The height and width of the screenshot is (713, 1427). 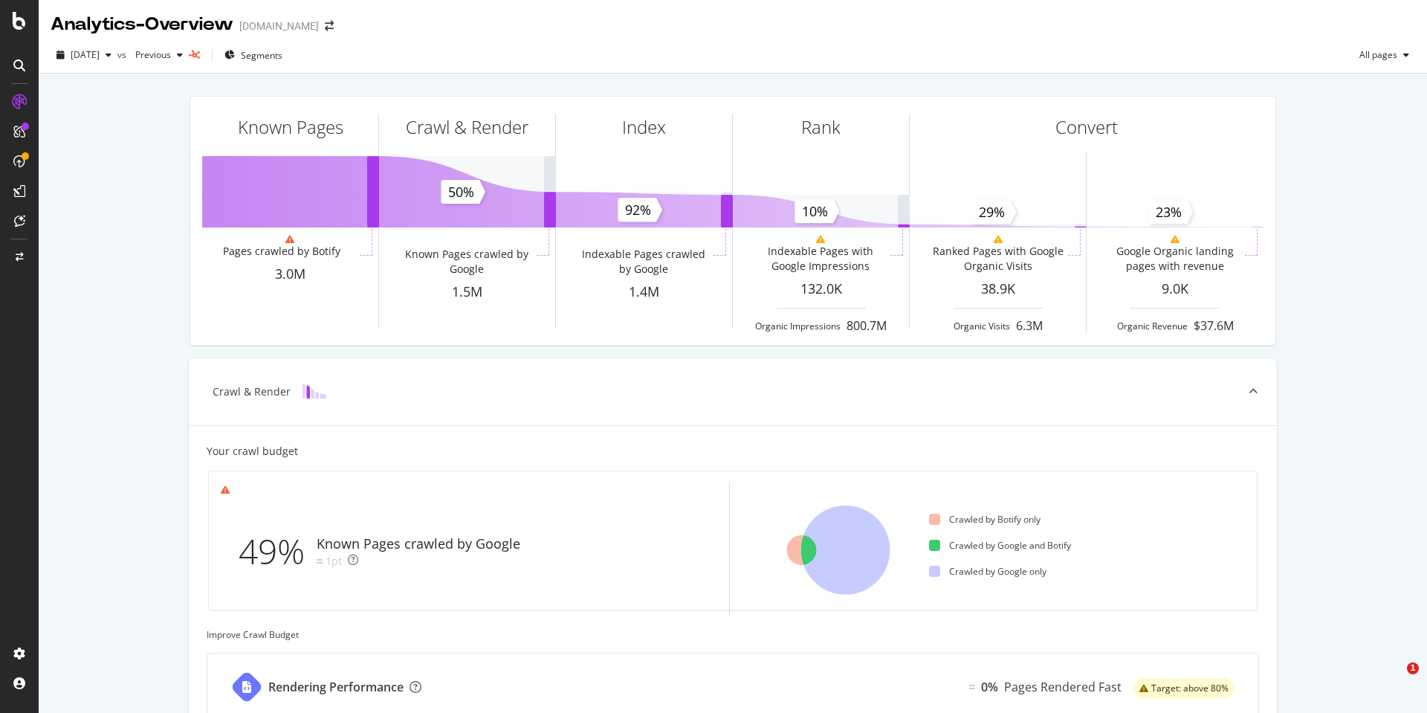 What do you see at coordinates (290, 274) in the screenshot?
I see `div: 3.0M` at bounding box center [290, 274].